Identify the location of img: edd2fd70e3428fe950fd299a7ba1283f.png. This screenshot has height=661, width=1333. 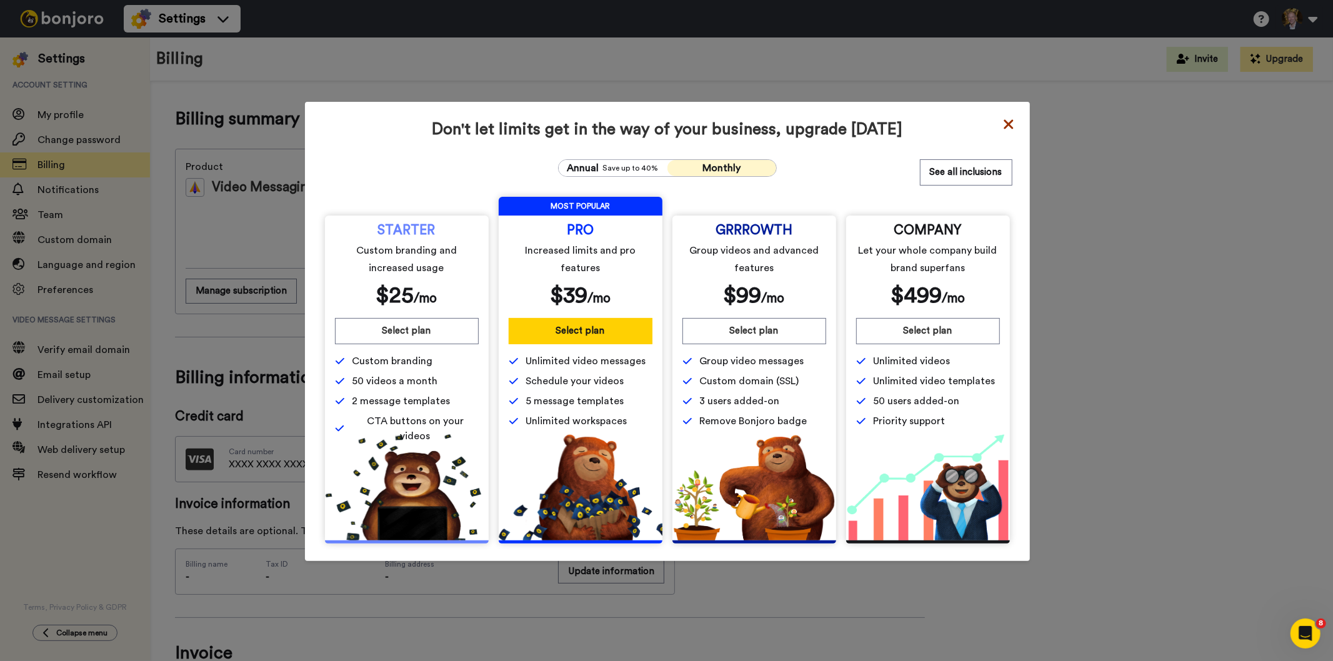
(754, 487).